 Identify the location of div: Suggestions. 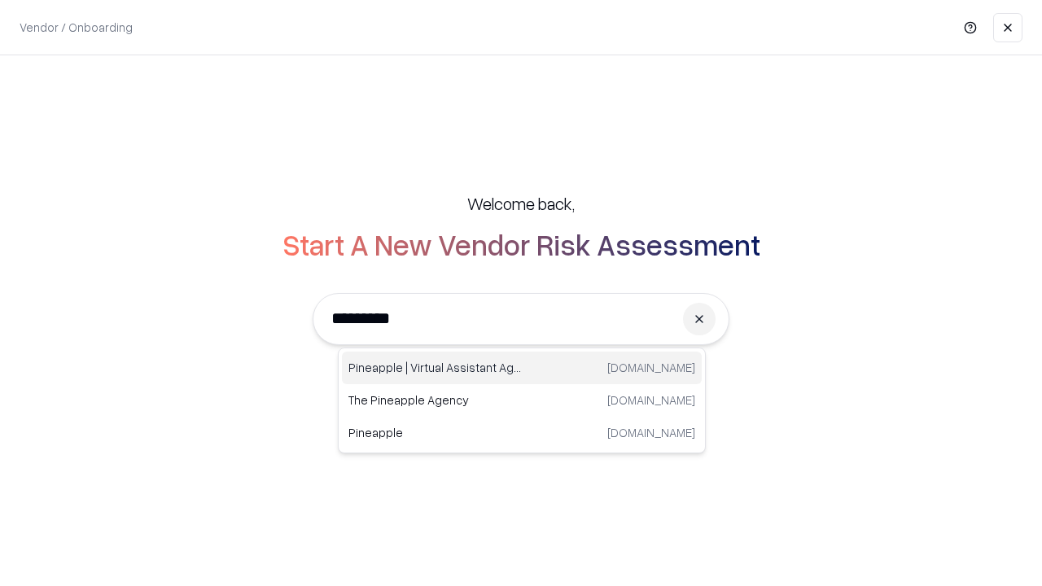
(522, 401).